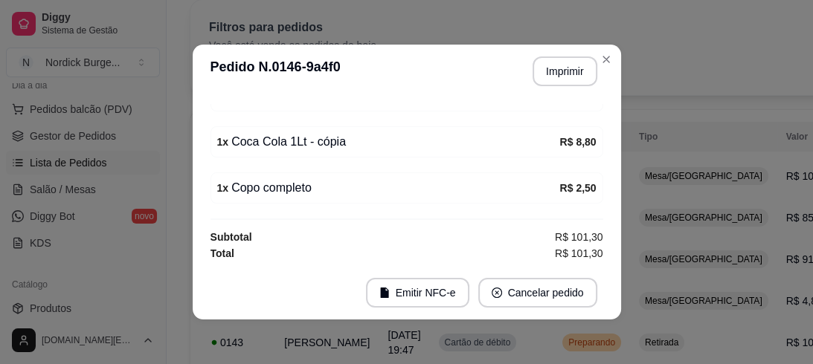 The width and height of the screenshot is (813, 364). I want to click on strong: Total, so click(222, 254).